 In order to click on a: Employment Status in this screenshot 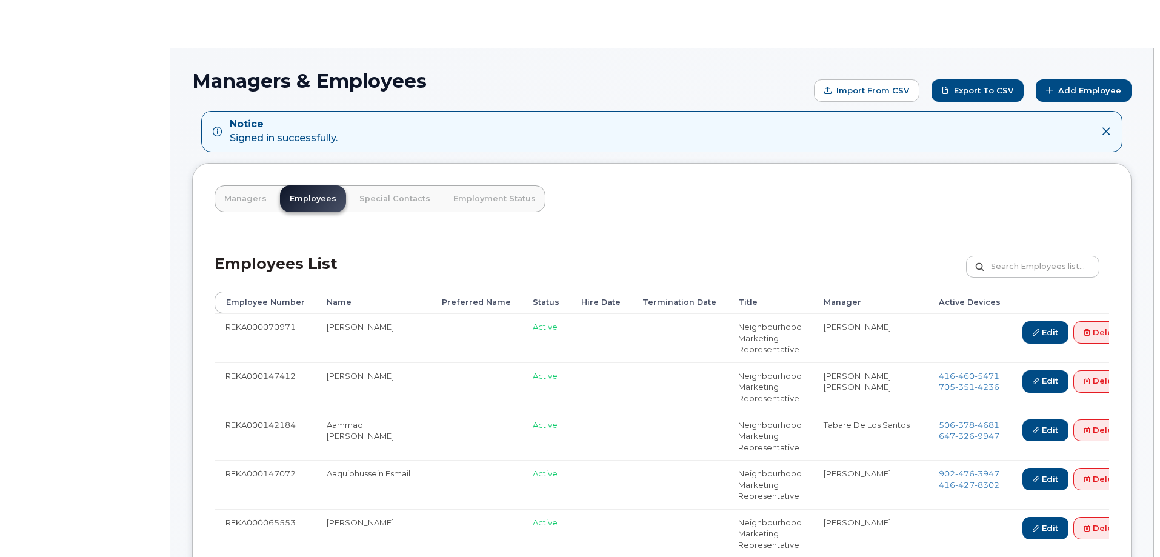, I will do `click(495, 199)`.